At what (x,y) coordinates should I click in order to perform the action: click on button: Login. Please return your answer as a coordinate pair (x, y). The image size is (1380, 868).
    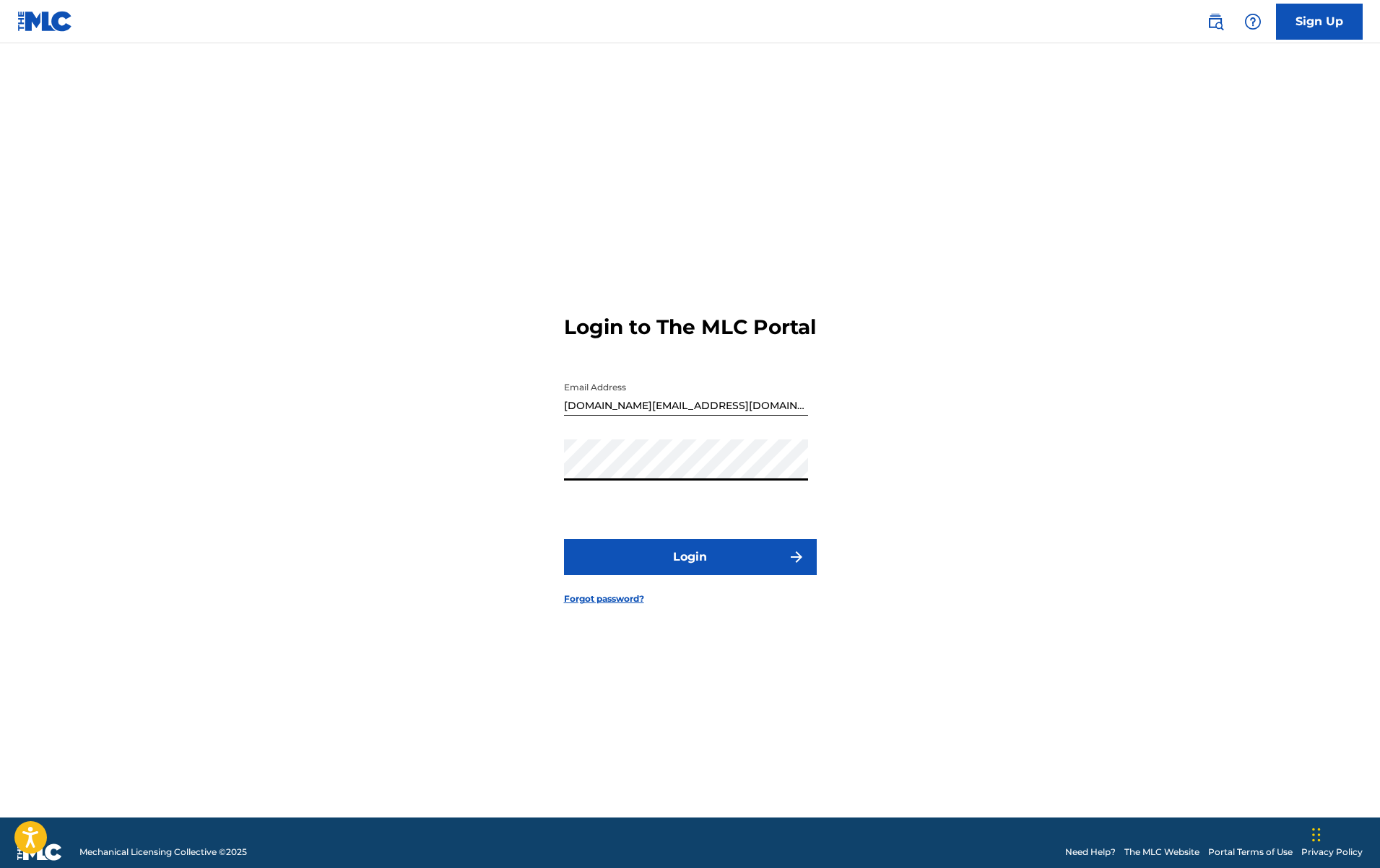
    Looking at the image, I should click on (690, 558).